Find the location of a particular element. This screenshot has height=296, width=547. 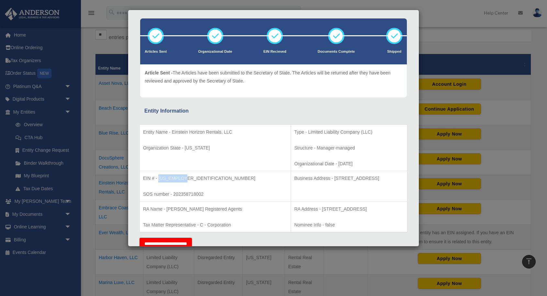

p: Documents Complete is located at coordinates (336, 52).